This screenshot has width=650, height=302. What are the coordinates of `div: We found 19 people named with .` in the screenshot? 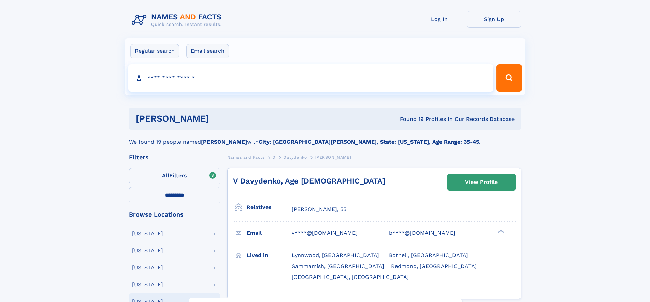 It's located at (325, 138).